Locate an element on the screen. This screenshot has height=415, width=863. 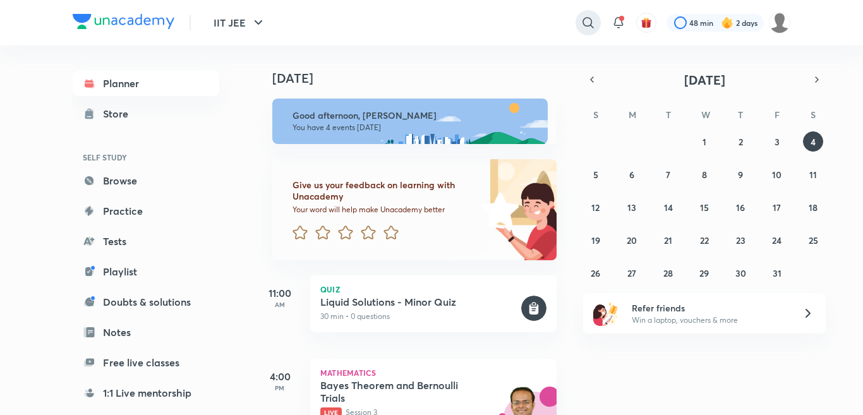
a: Company Logo is located at coordinates (123, 23).